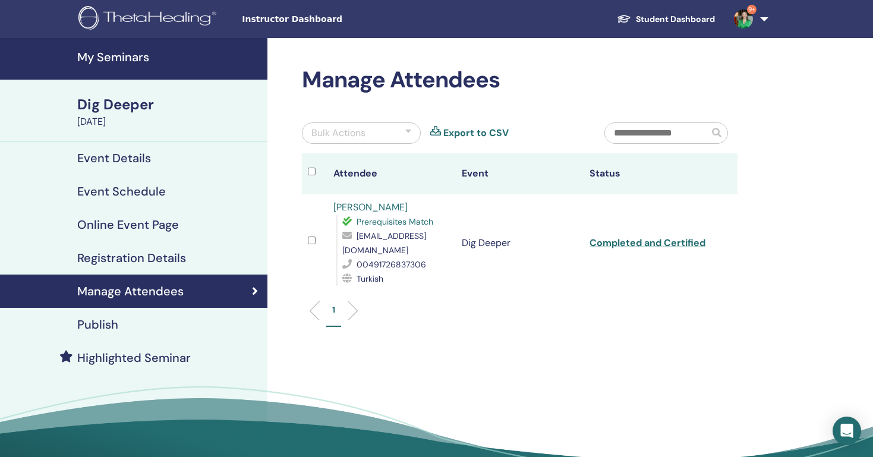  What do you see at coordinates (520, 243) in the screenshot?
I see `td: Dig Deeper` at bounding box center [520, 243].